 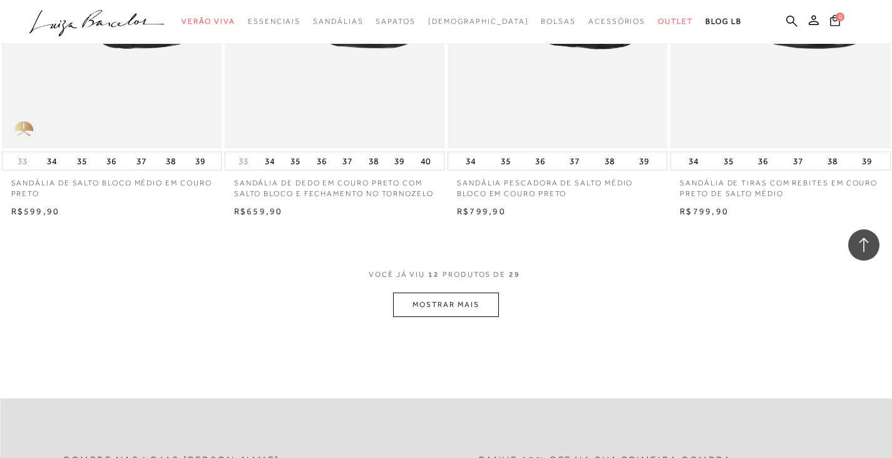 What do you see at coordinates (397, 274) in the screenshot?
I see `span: VOCê JÁ VIU` at bounding box center [397, 274].